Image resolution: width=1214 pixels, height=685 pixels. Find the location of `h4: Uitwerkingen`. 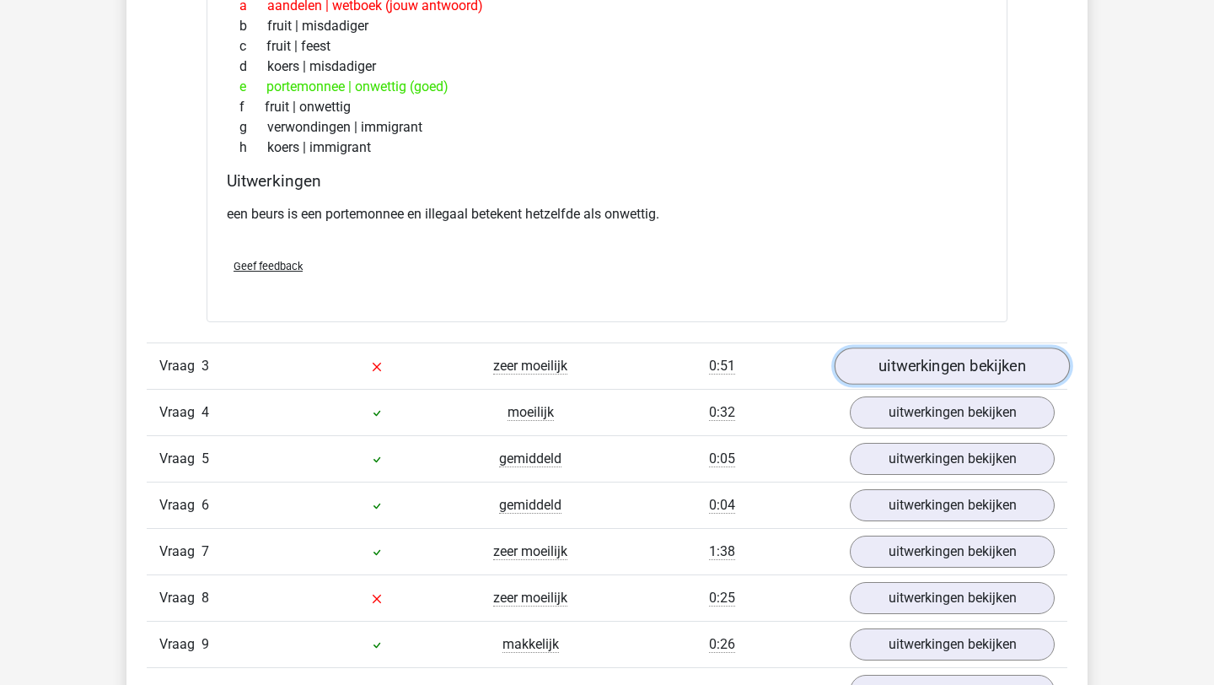

h4: Uitwerkingen is located at coordinates (607, 180).